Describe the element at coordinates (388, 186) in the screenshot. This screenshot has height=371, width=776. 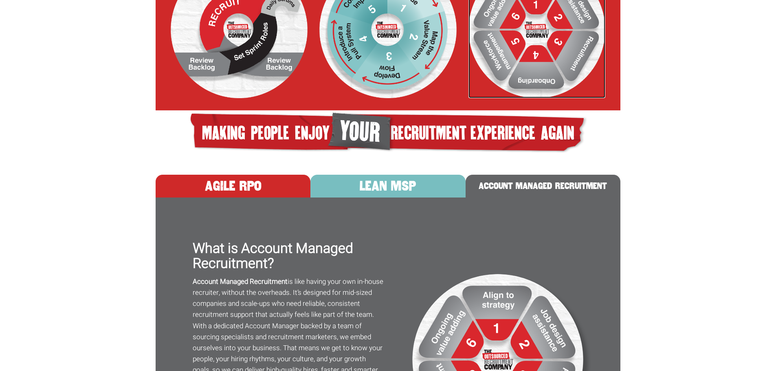
I see `button: LEAN MSP` at that location.